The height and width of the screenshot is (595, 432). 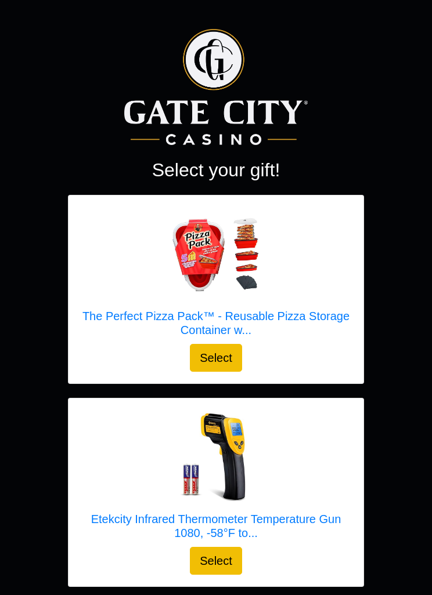 What do you see at coordinates (216, 456) in the screenshot?
I see `img: Etekcity Infrared Thermometer Temperature Gun 1080, -58°F to 1130°F for Meat Food Pizza Oven Grid...` at bounding box center [216, 456].